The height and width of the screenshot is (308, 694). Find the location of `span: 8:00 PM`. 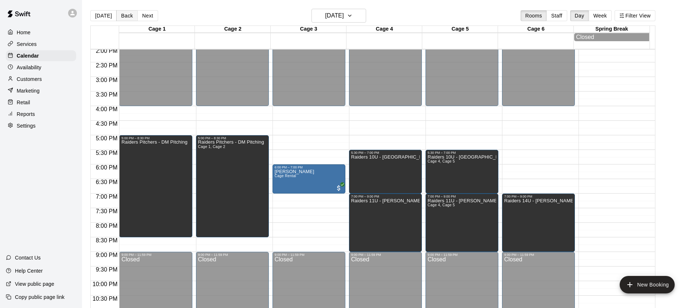

span: 8:00 PM is located at coordinates (107, 226).